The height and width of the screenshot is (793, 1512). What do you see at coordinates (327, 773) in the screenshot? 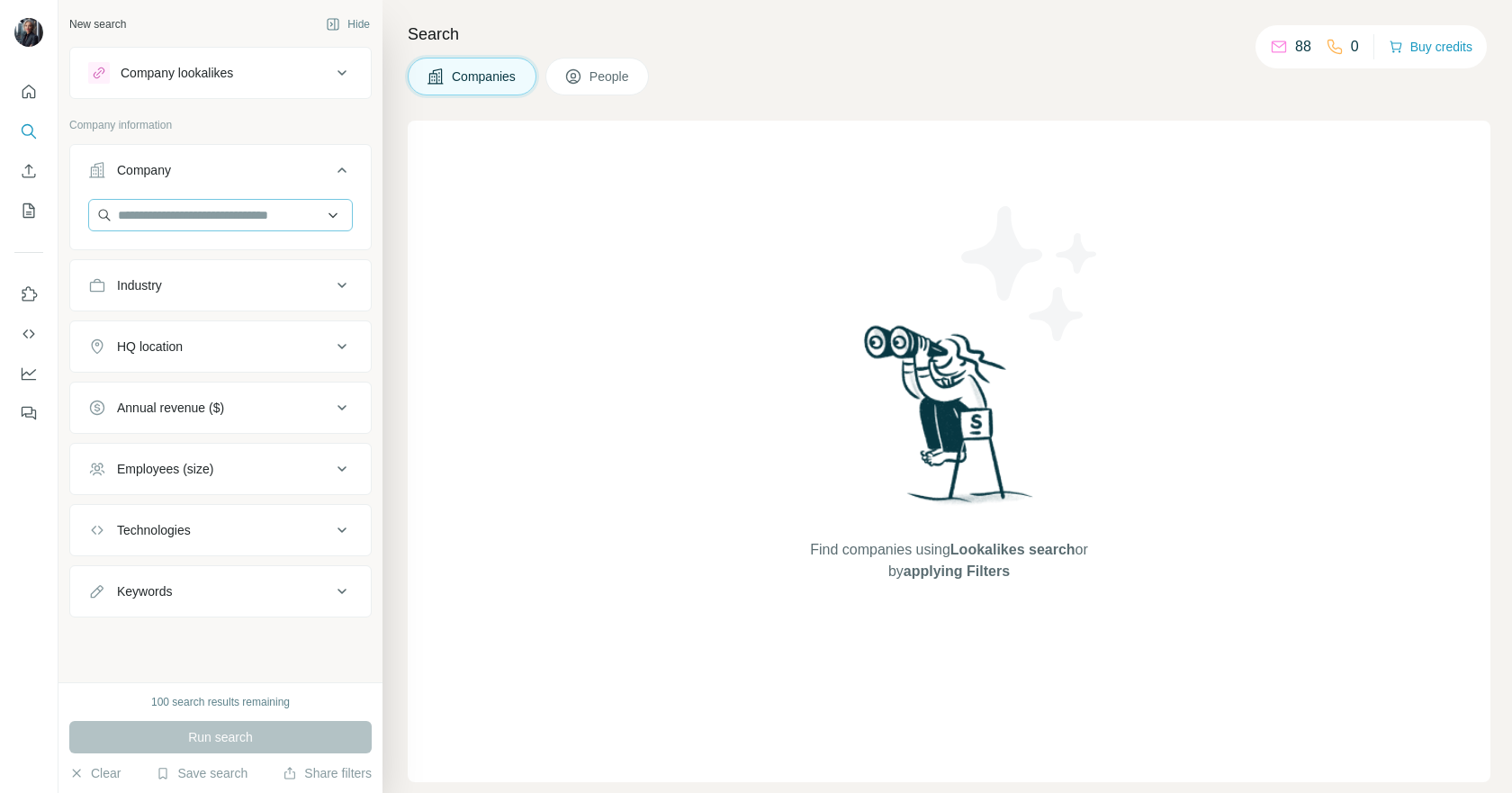
I see `button: Share filters` at bounding box center [327, 773].